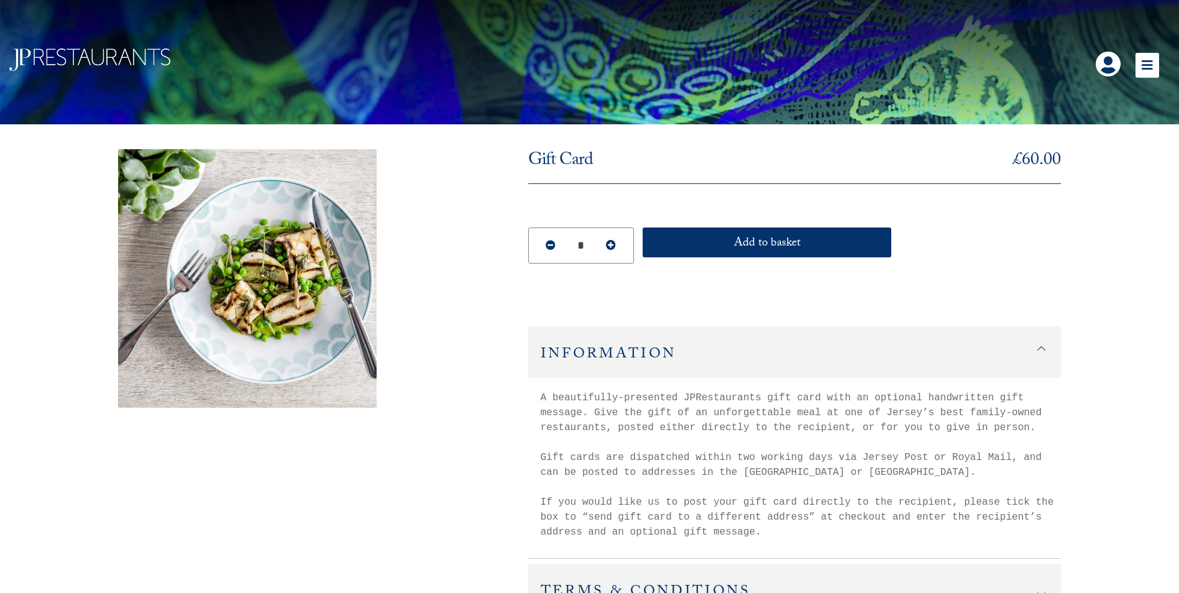  What do you see at coordinates (1037, 161) in the screenshot?
I see `bdi: 60.00` at bounding box center [1037, 161].